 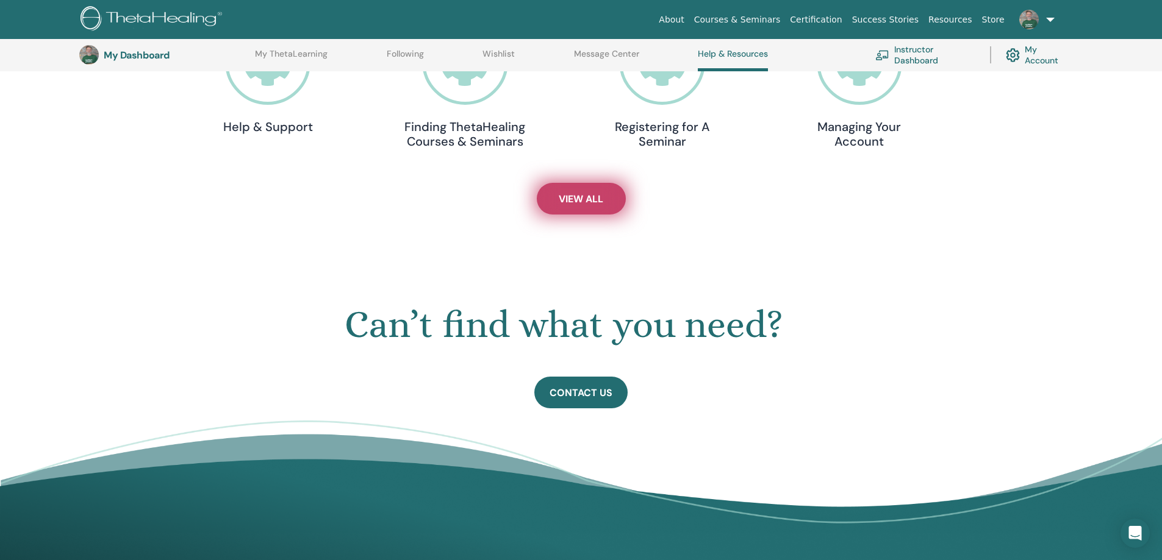 I want to click on img: logo.png, so click(x=153, y=20).